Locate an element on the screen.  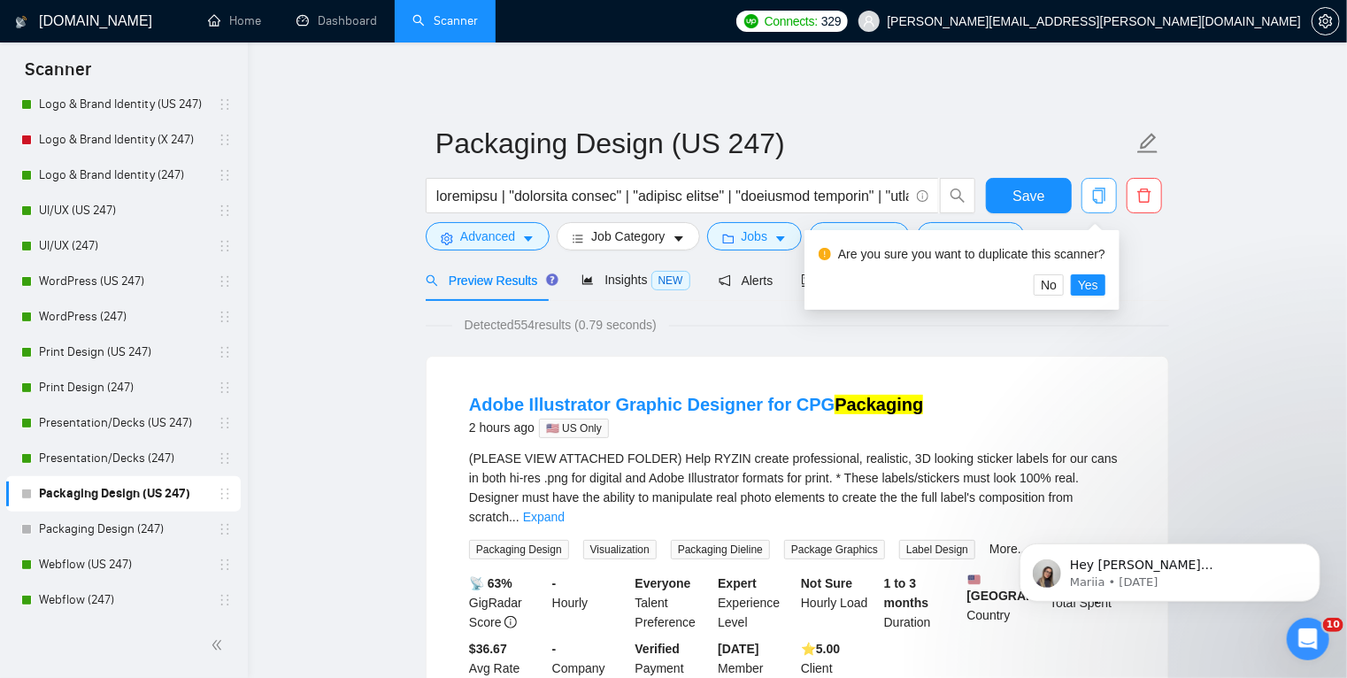
div: Tooltip anchor is located at coordinates (552, 280).